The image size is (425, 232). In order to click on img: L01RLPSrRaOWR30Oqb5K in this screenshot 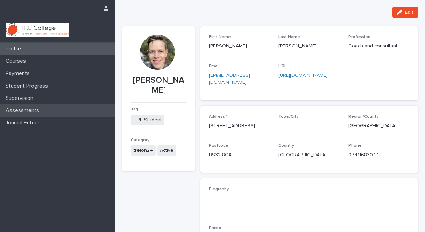, I will do `click(37, 30)`.